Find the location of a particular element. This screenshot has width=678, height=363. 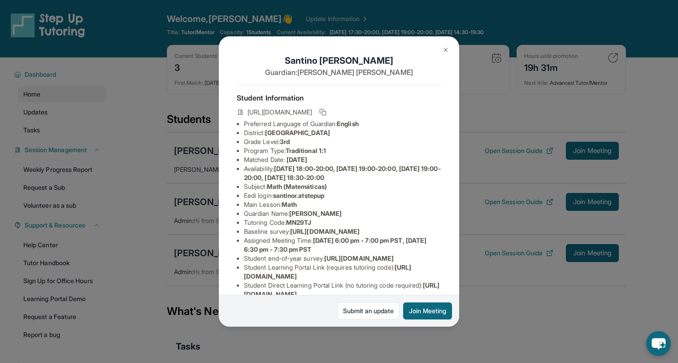

li: Availability: is located at coordinates (342, 173).